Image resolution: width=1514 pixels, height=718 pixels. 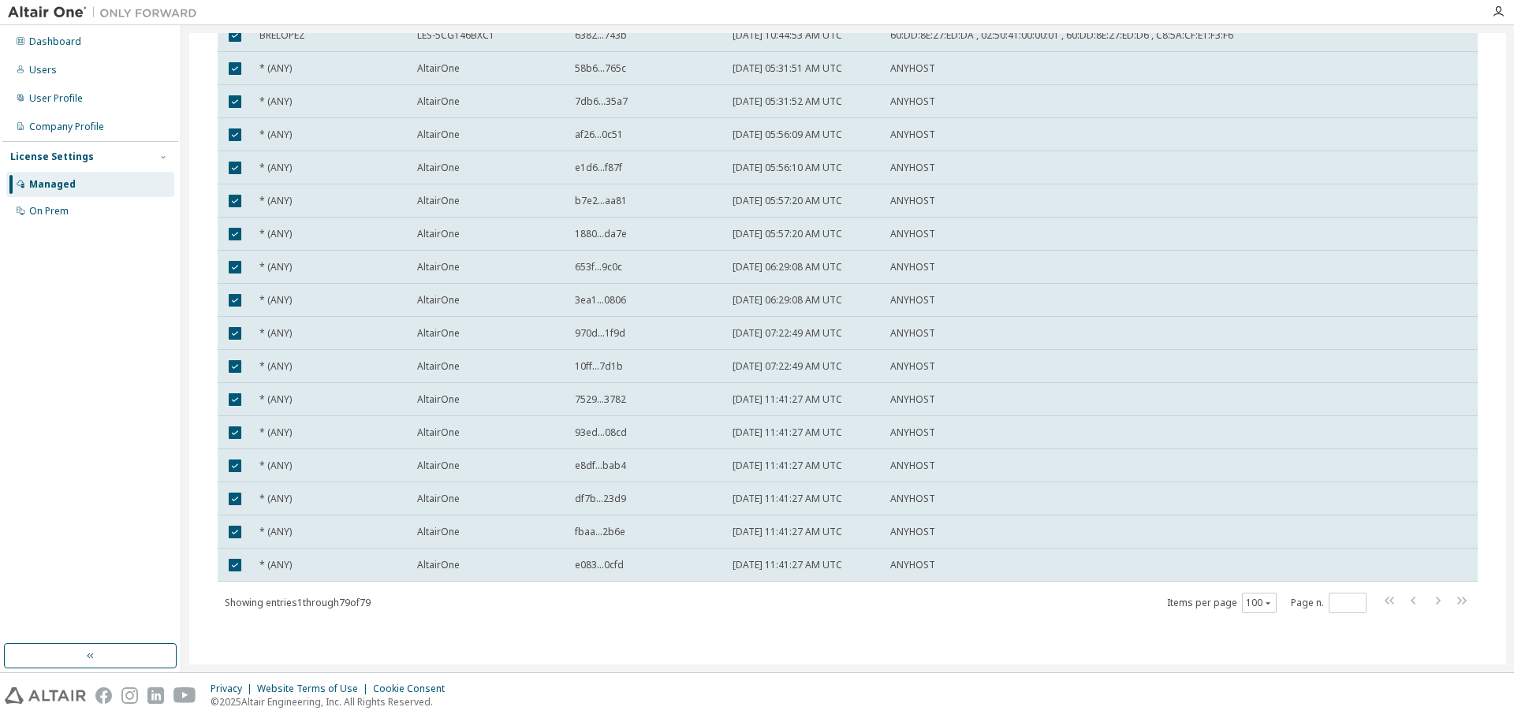 I want to click on div: Managed, so click(x=52, y=185).